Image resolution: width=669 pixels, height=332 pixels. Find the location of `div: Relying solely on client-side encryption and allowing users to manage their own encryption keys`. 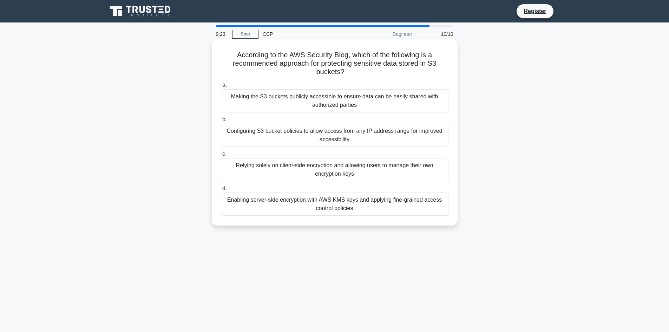

div: Relying solely on client-side encryption and allowing users to manage their own encryption keys is located at coordinates (335, 170).